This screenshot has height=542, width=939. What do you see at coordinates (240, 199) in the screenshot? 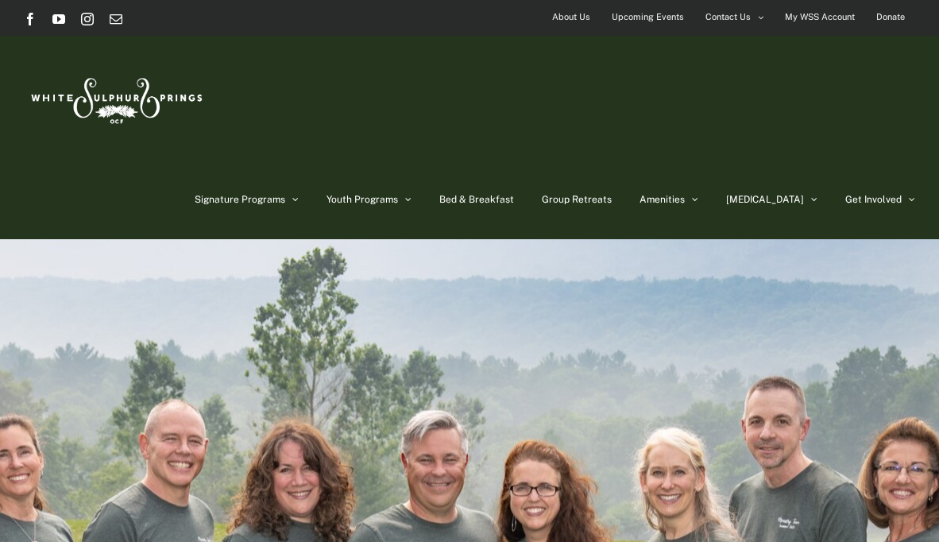
I see `span: Signature Programs` at bounding box center [240, 199].